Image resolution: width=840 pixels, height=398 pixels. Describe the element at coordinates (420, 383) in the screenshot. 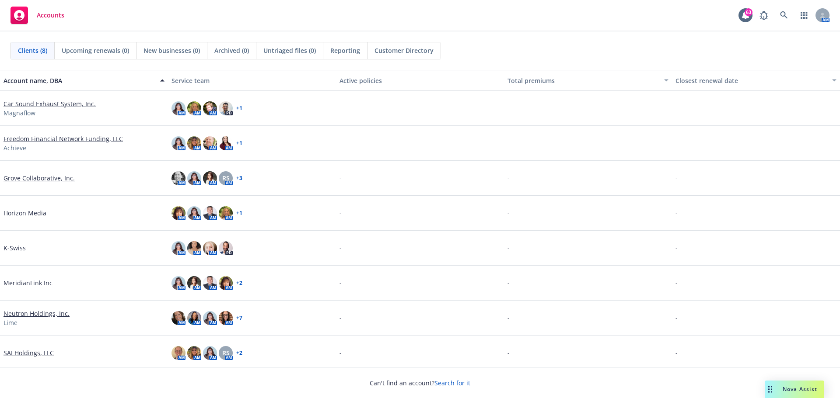

I see `span: Can't find an account?` at that location.